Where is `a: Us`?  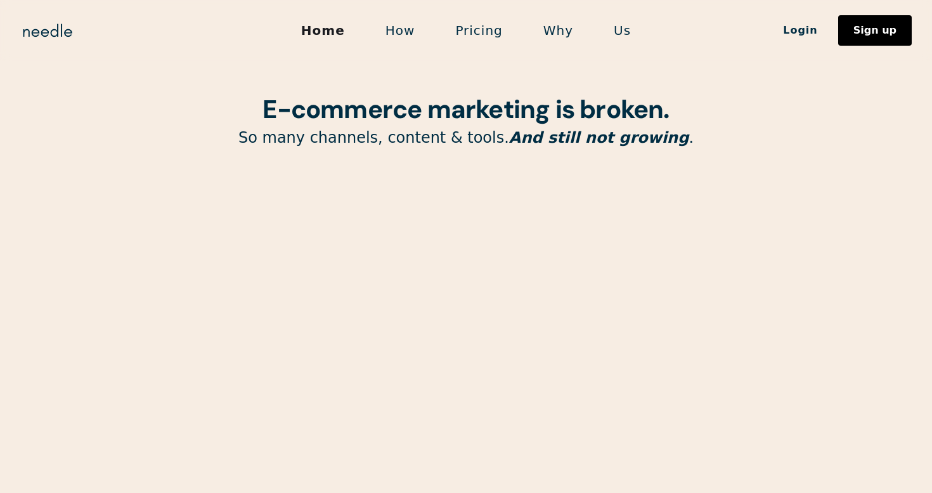 a: Us is located at coordinates (622, 30).